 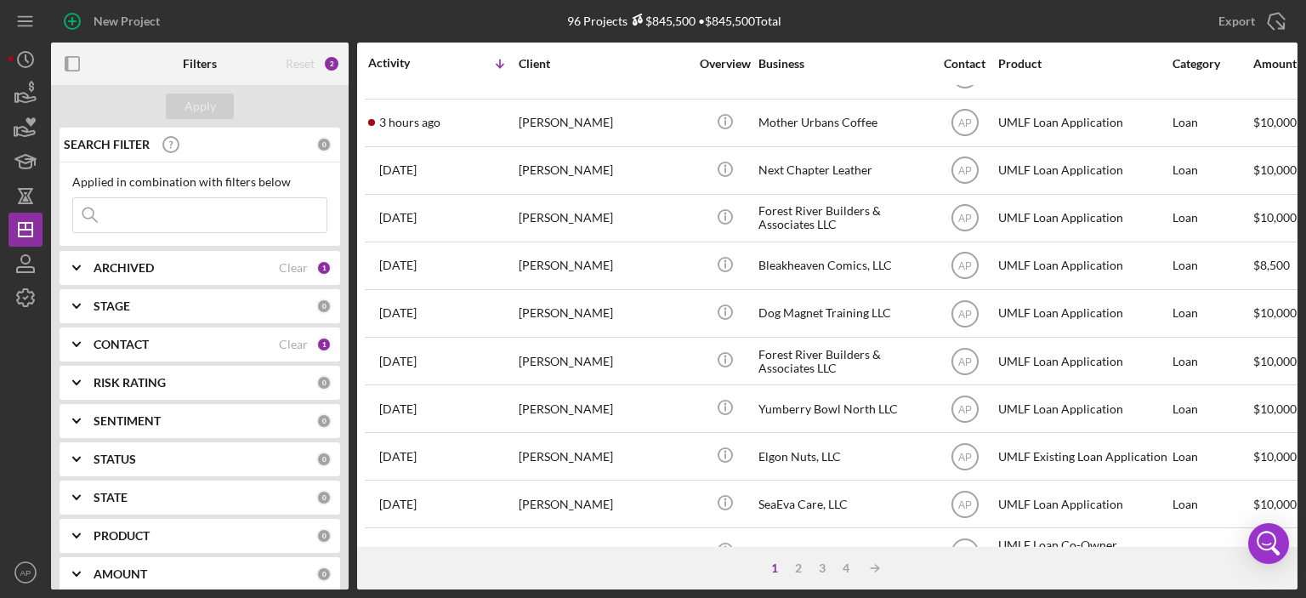 I want to click on div: Category, so click(x=1211, y=64).